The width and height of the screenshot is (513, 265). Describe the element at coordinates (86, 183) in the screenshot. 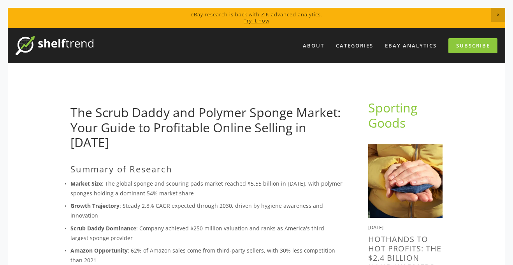

I see `strong: Market Size` at that location.